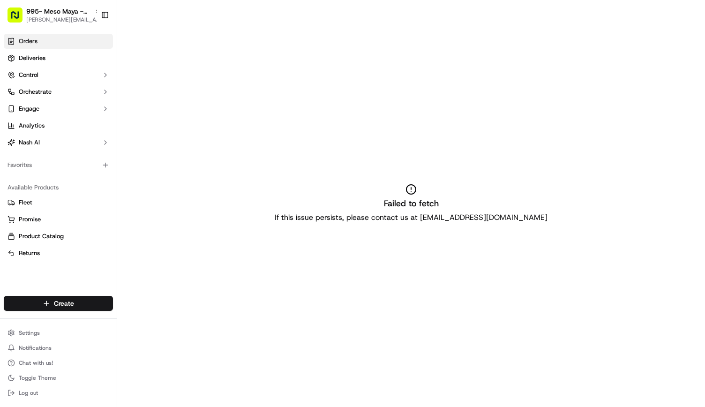  Describe the element at coordinates (29, 109) in the screenshot. I see `span: Engage` at that location.